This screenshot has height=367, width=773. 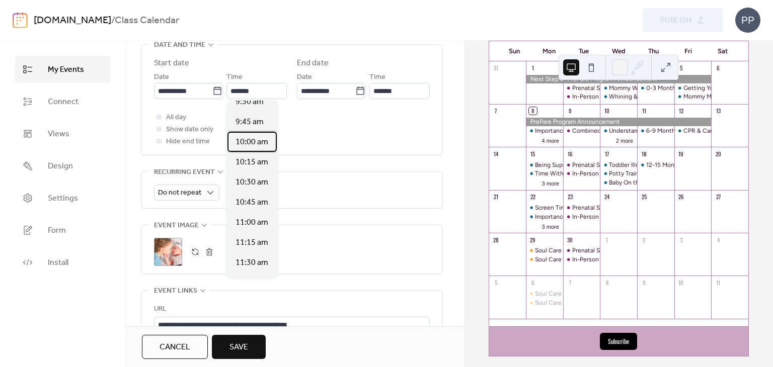 I want to click on span: Event image, so click(x=176, y=226).